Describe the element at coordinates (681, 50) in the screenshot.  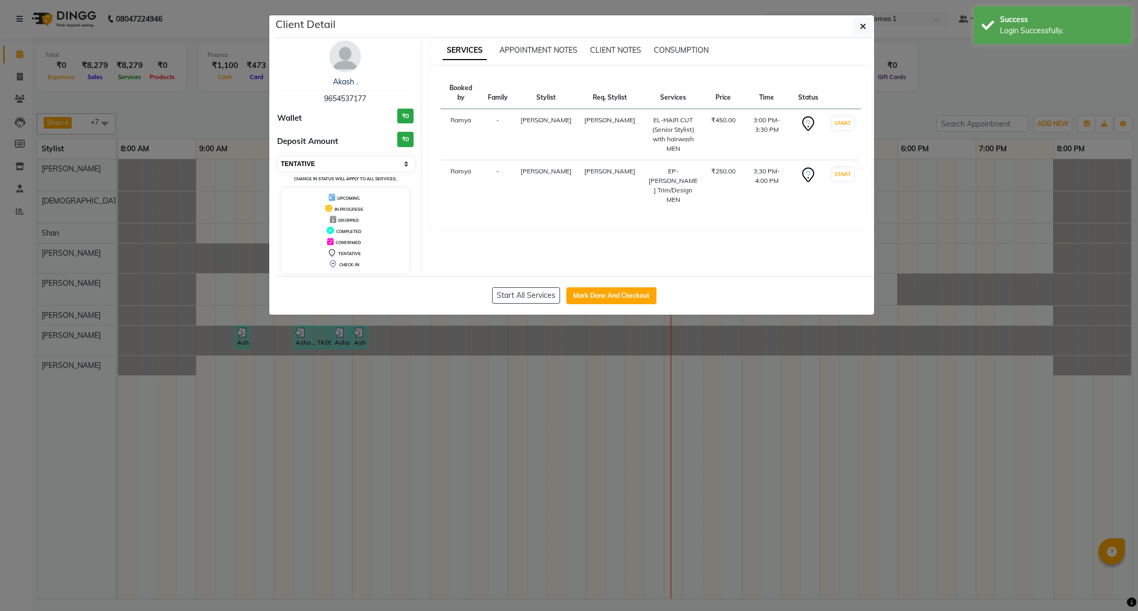
I see `span: CONSUMPTION` at that location.